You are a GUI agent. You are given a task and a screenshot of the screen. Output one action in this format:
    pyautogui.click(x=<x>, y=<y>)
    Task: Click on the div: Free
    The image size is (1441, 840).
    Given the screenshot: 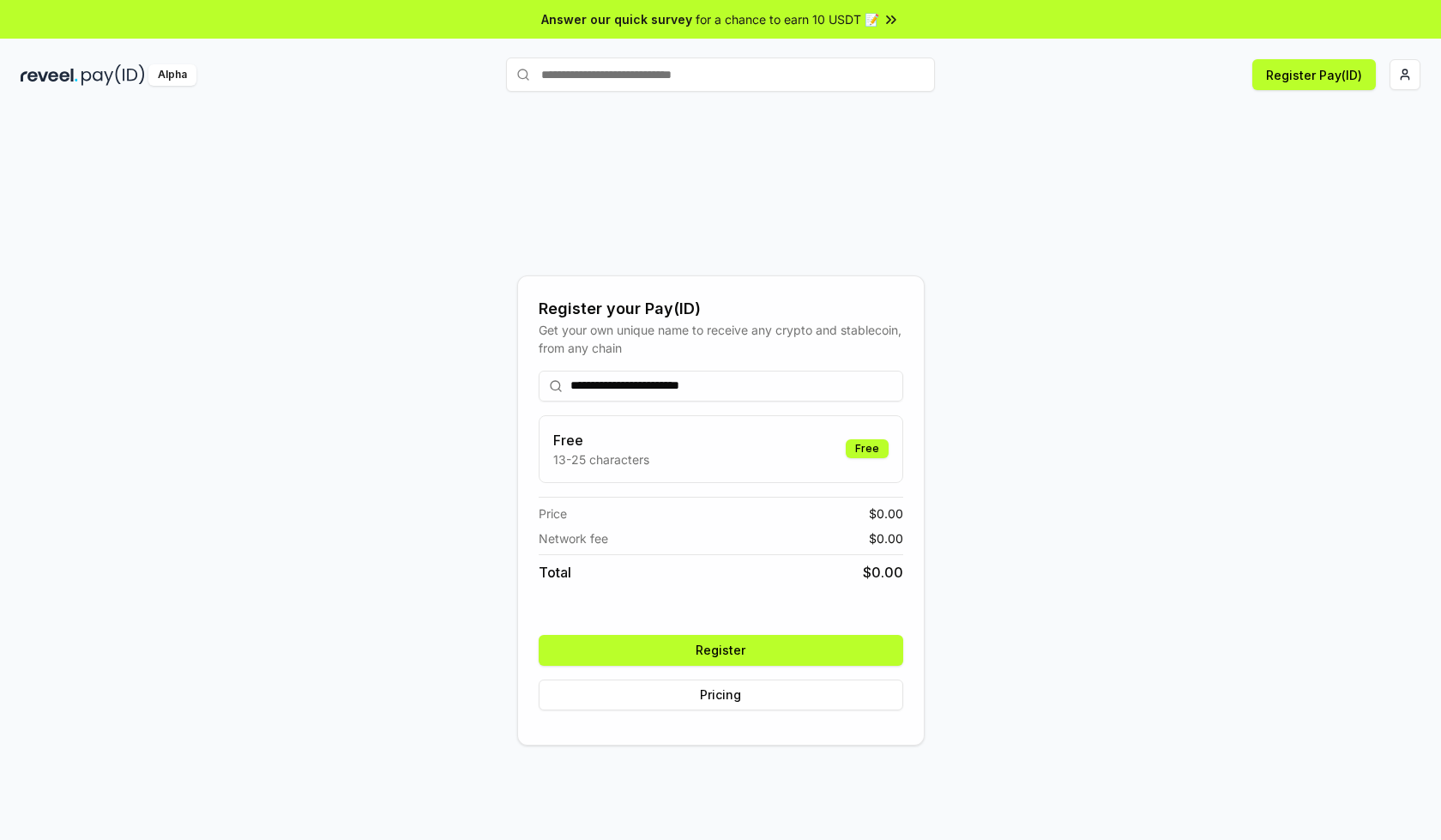 What is the action you would take?
    pyautogui.click(x=867, y=449)
    